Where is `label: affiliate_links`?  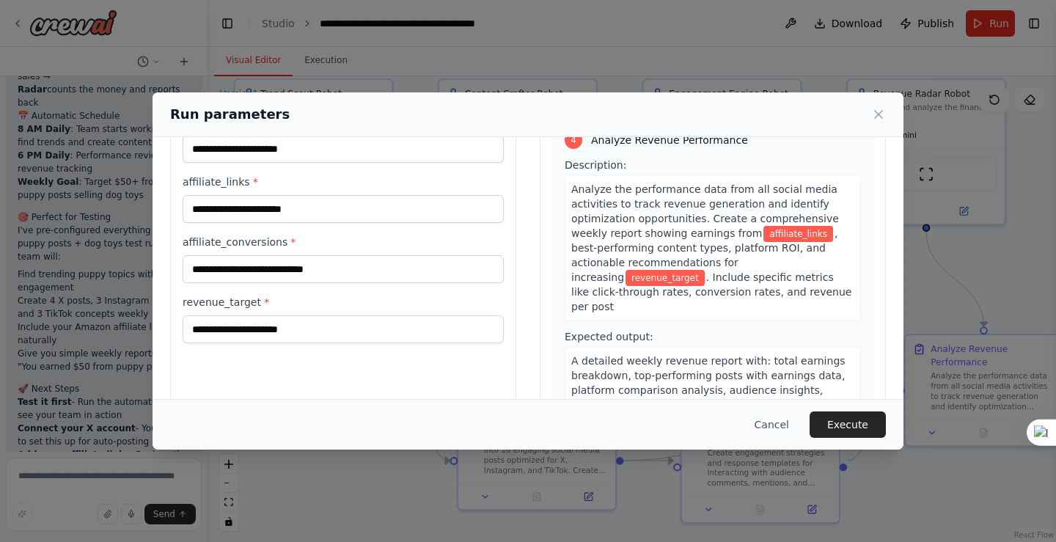
label: affiliate_links is located at coordinates (343, 182).